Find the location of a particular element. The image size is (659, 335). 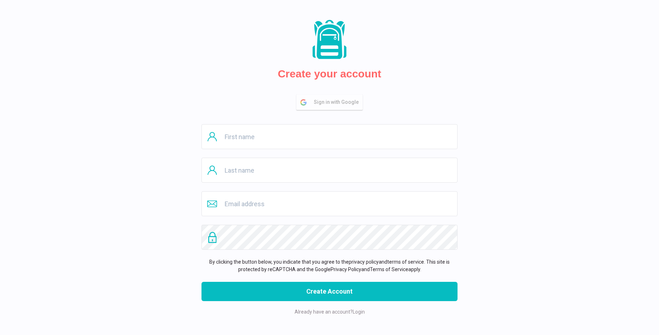

a: privacy policy is located at coordinates (364, 262).